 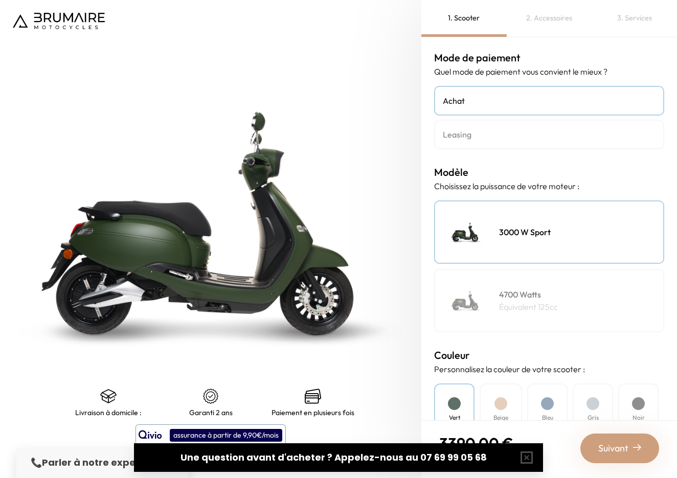 I want to click on span: Suivant, so click(x=613, y=448).